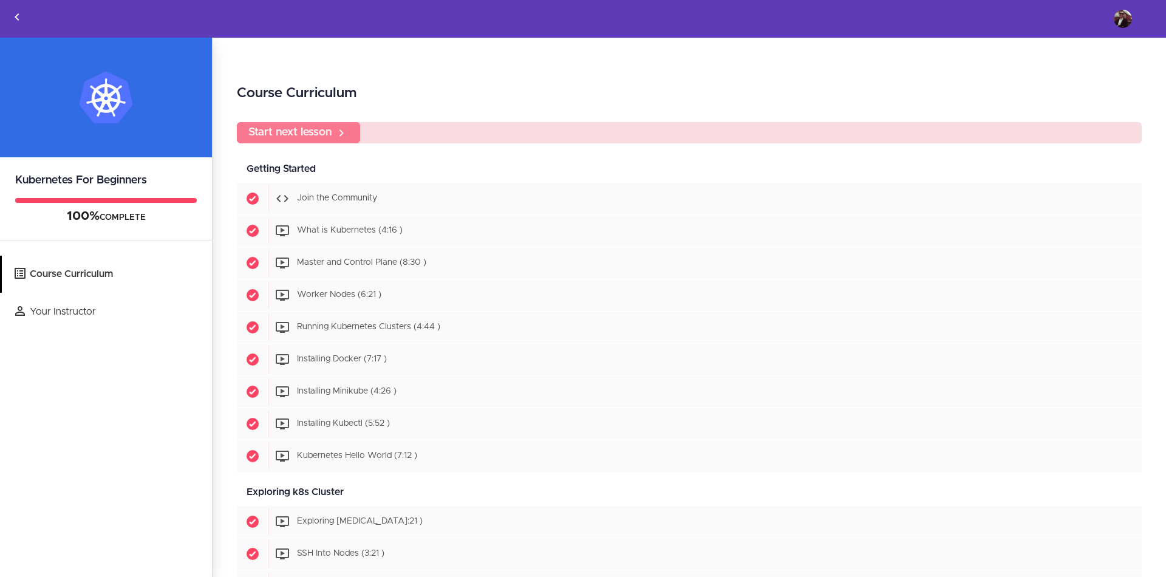  Describe the element at coordinates (17, 19) in the screenshot. I see `a: Back to courses` at that location.